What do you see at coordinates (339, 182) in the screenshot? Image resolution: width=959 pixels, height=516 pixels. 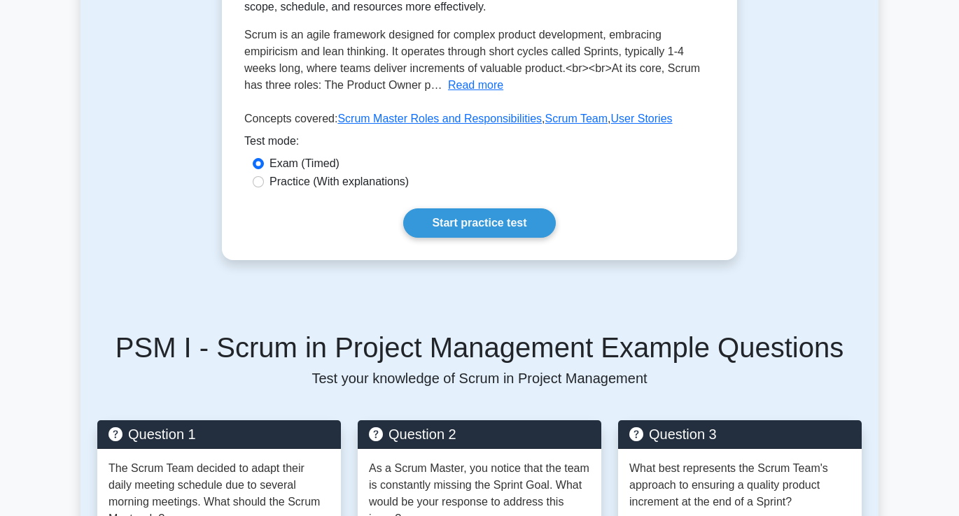 I see `label: Practice (With explanations)` at bounding box center [339, 182].